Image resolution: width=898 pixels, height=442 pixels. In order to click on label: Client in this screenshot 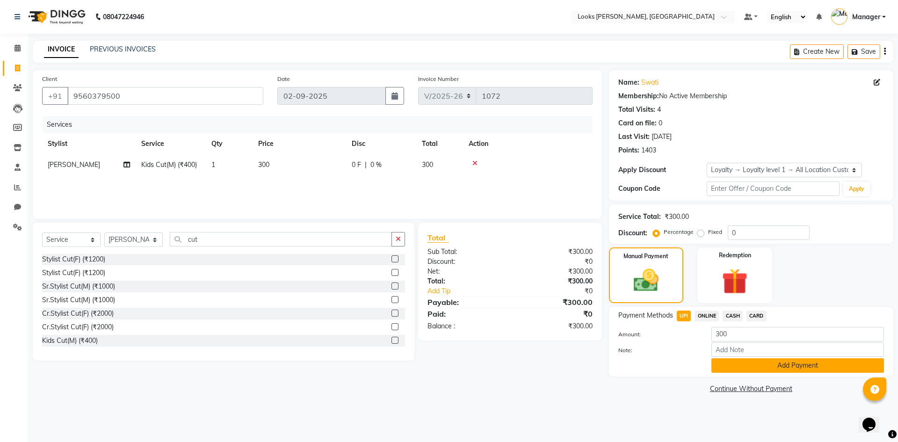, I will do `click(50, 79)`.